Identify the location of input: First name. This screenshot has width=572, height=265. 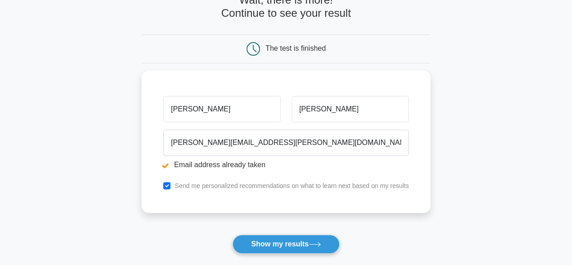
(222, 109).